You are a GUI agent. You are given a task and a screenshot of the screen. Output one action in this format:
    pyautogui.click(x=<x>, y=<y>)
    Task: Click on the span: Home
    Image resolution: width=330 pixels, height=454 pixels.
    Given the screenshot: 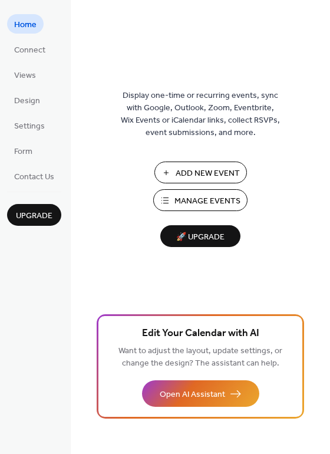 What is the action you would take?
    pyautogui.click(x=25, y=25)
    